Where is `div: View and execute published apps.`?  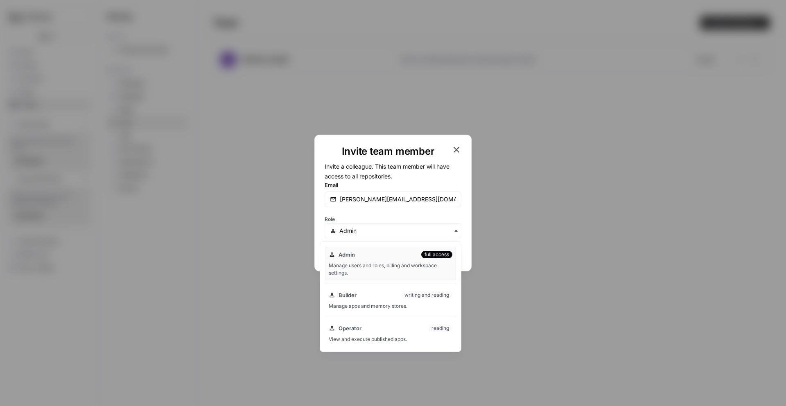 div: View and execute published apps. is located at coordinates (391, 340).